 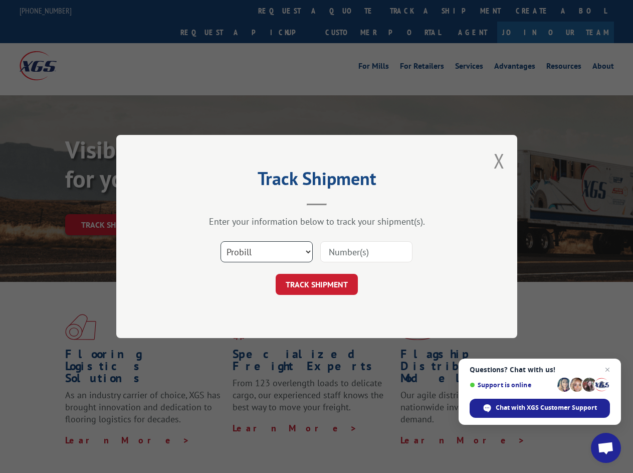 What do you see at coordinates (540, 370) in the screenshot?
I see `span: Questions? Chat with us!` at bounding box center [540, 370].